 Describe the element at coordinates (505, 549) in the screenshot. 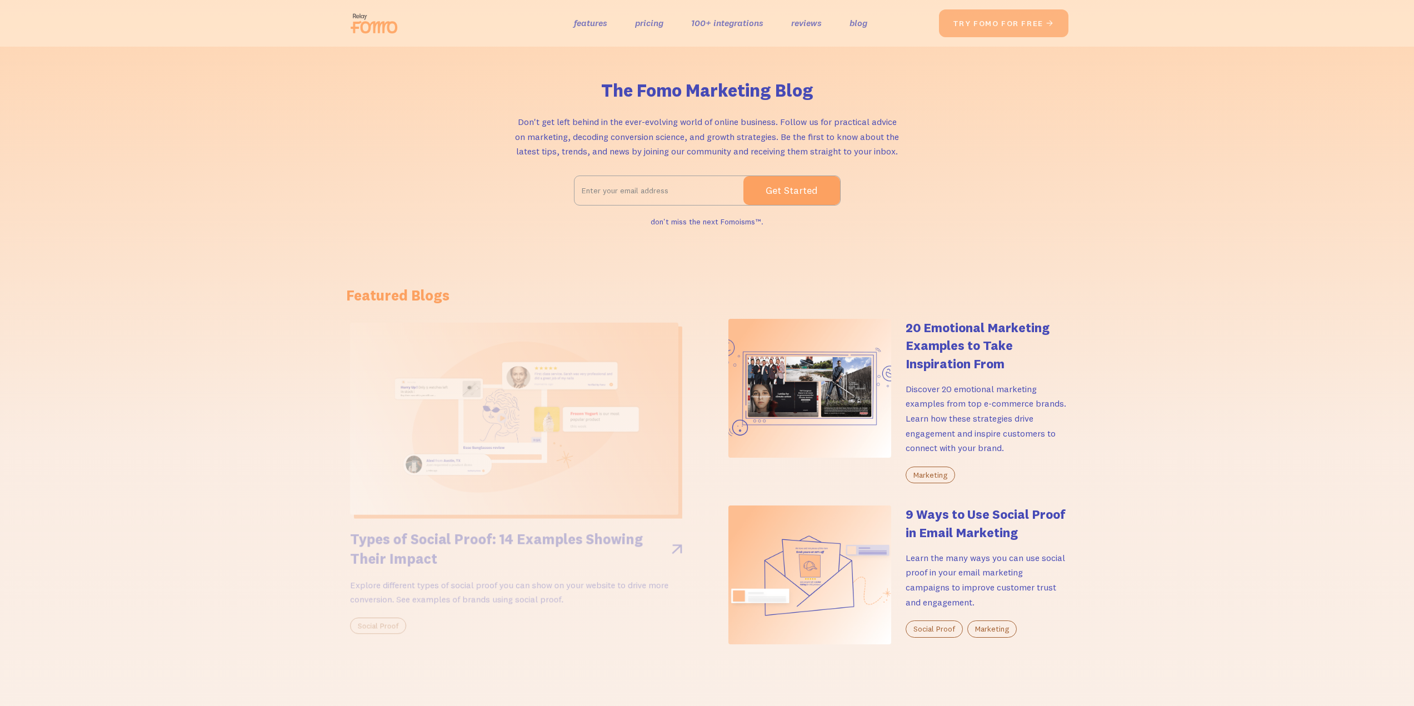

I see `h2: Types of Social Proof: 14 Examples Showing Their Impact` at that location.